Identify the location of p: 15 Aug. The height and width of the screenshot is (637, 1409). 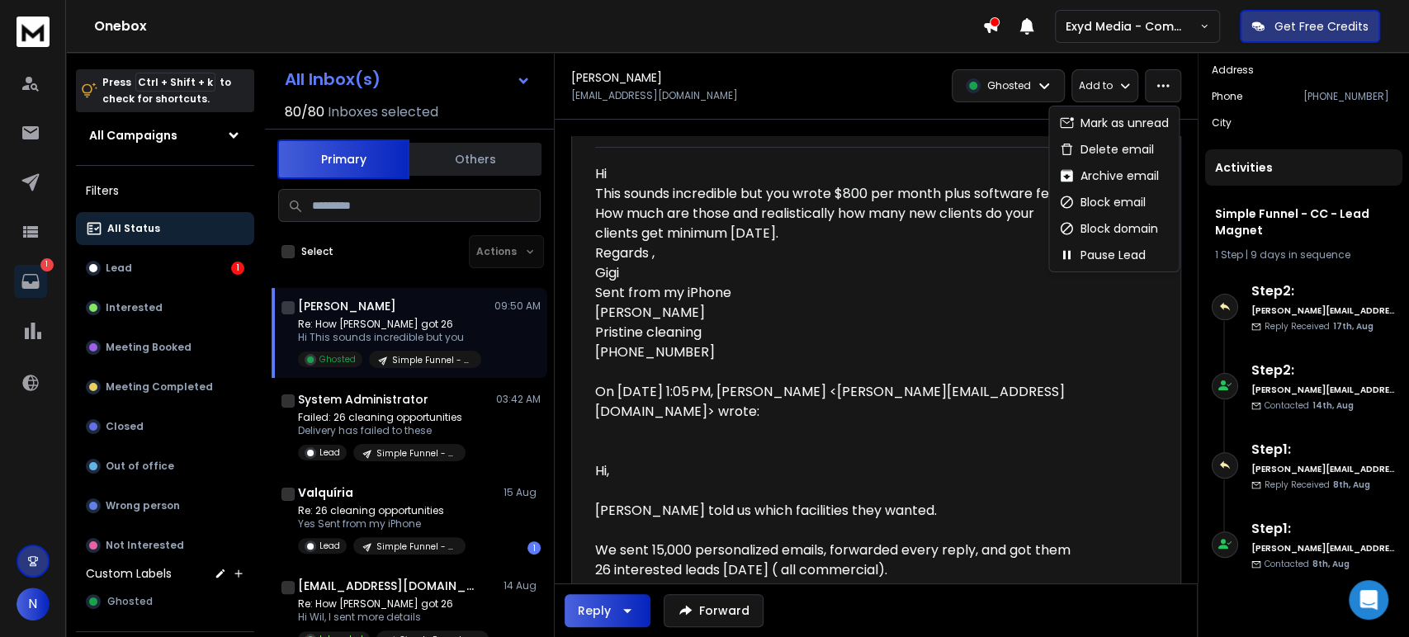
(522, 493).